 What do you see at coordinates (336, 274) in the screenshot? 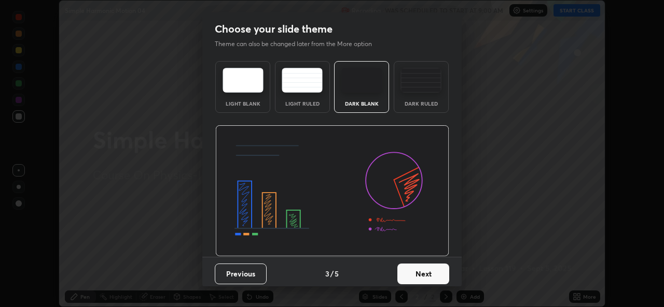
I see `h4: 5` at bounding box center [336, 274].